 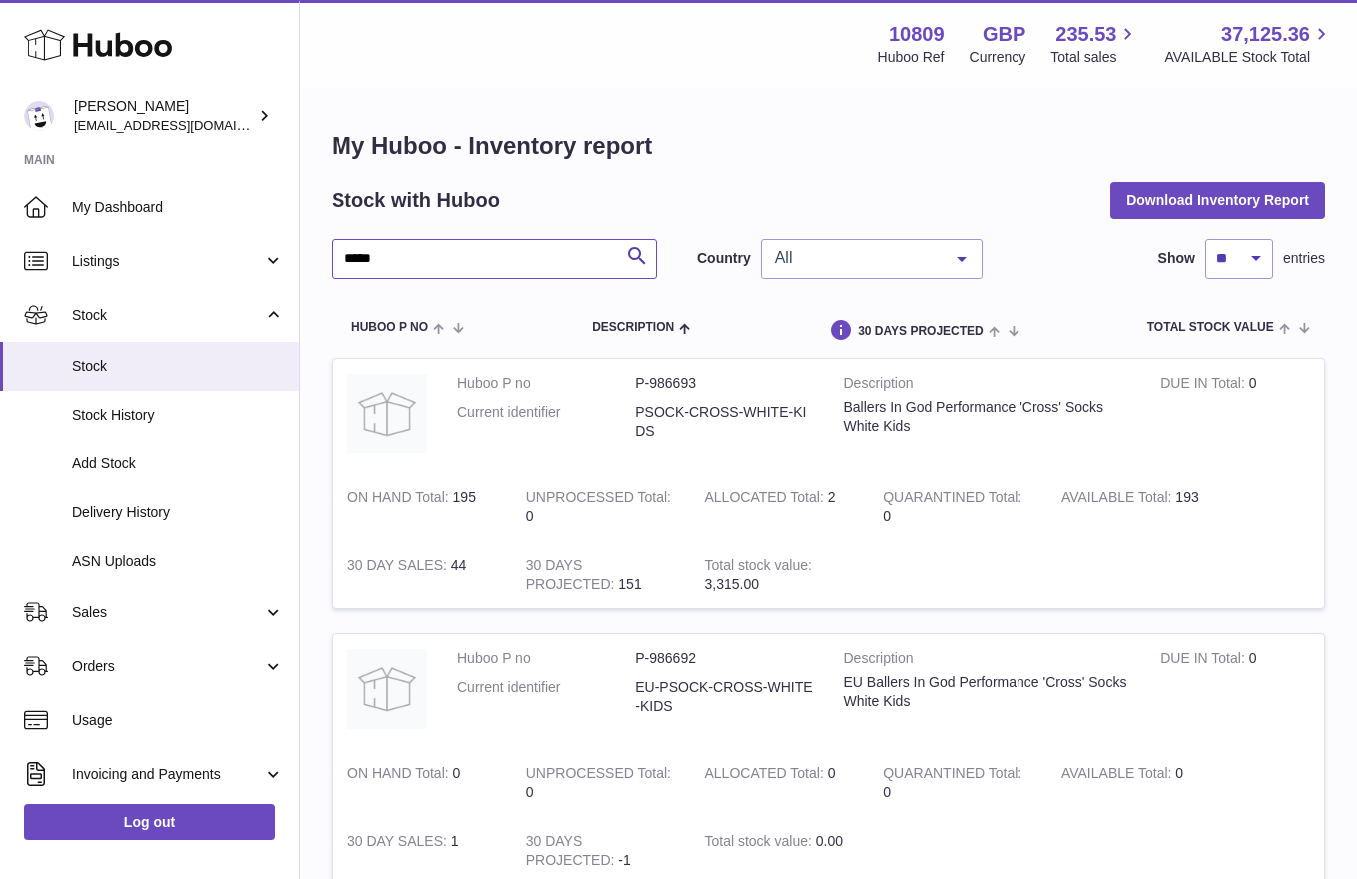 What do you see at coordinates (178, 512) in the screenshot?
I see `span: Delivery History` at bounding box center [178, 512].